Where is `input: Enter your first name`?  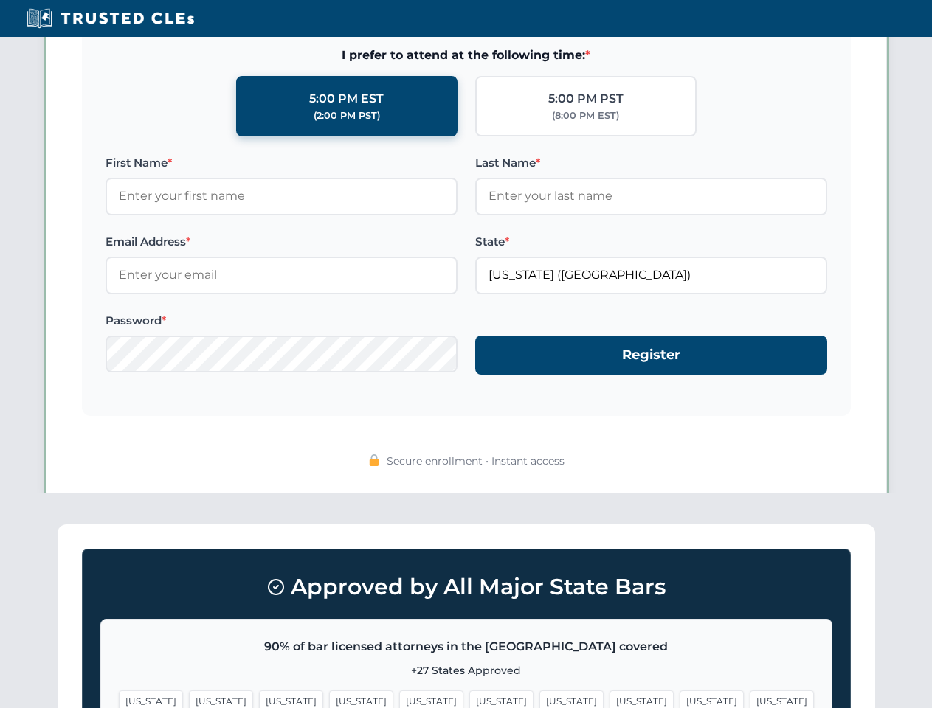
input: Enter your first name is located at coordinates (281, 196).